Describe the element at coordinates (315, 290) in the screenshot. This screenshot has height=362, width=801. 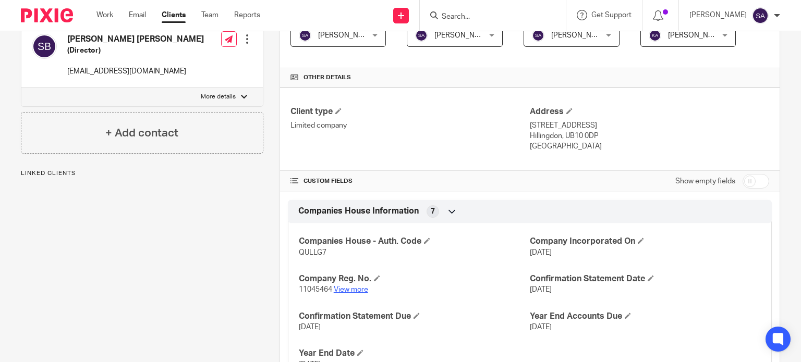
I see `span: 11045464` at that location.